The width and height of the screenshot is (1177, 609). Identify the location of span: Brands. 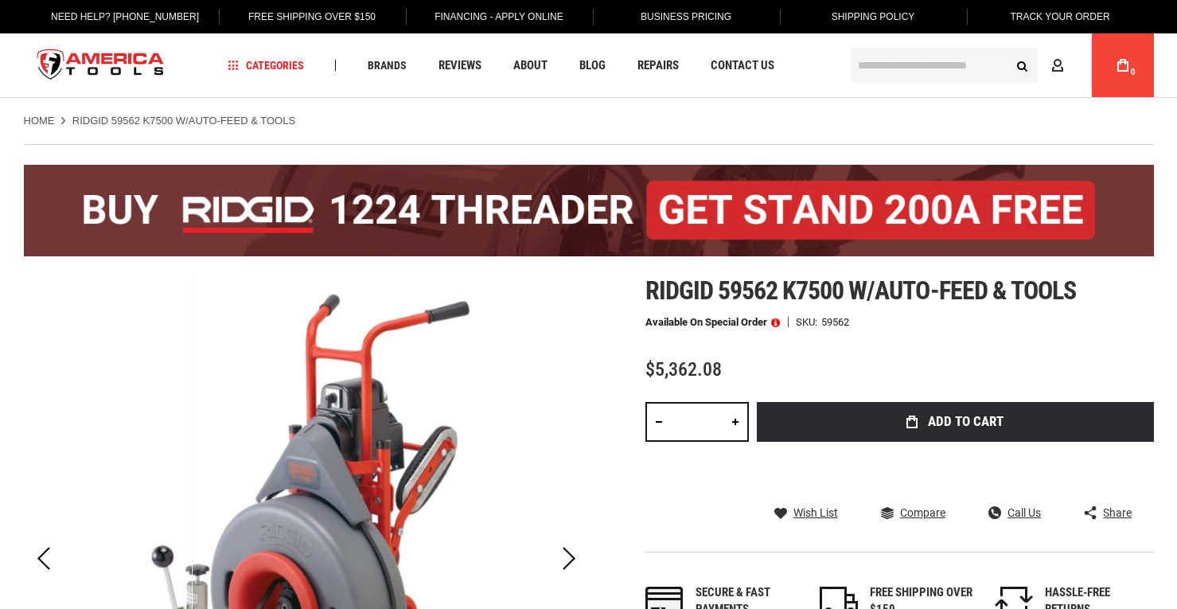
(387, 65).